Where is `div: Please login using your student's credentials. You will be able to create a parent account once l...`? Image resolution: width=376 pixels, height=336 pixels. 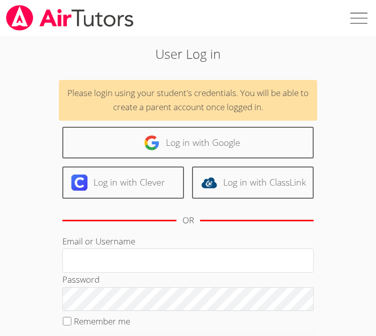 div: Please login using your student's credentials. You will be able to create a parent account once l... is located at coordinates (188, 101).